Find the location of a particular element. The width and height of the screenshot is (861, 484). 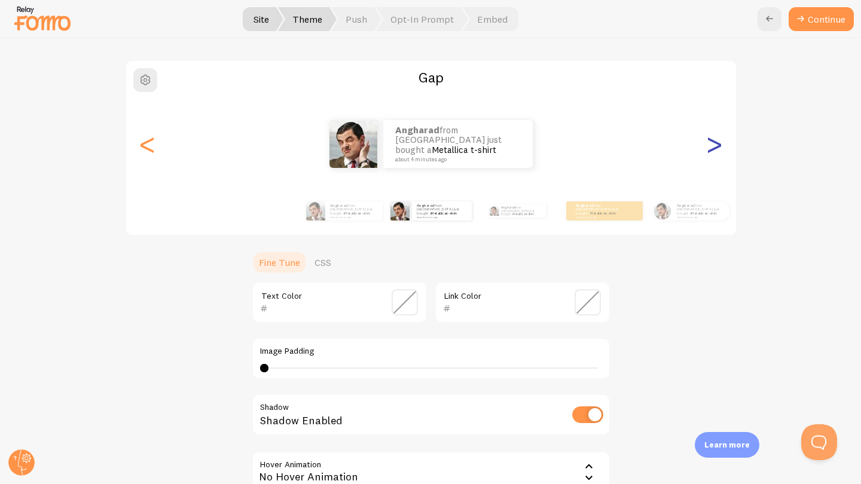

label: Image Padding is located at coordinates (431, 351).